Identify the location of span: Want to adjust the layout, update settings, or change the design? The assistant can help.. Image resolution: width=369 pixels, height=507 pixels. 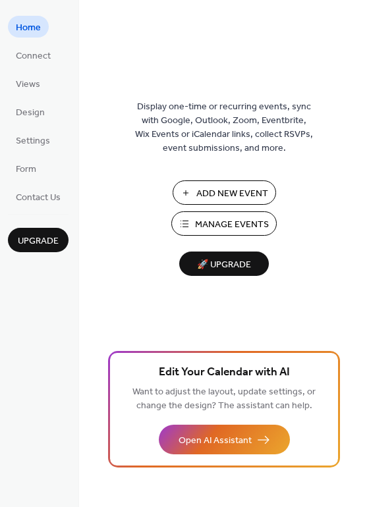
(224, 399).